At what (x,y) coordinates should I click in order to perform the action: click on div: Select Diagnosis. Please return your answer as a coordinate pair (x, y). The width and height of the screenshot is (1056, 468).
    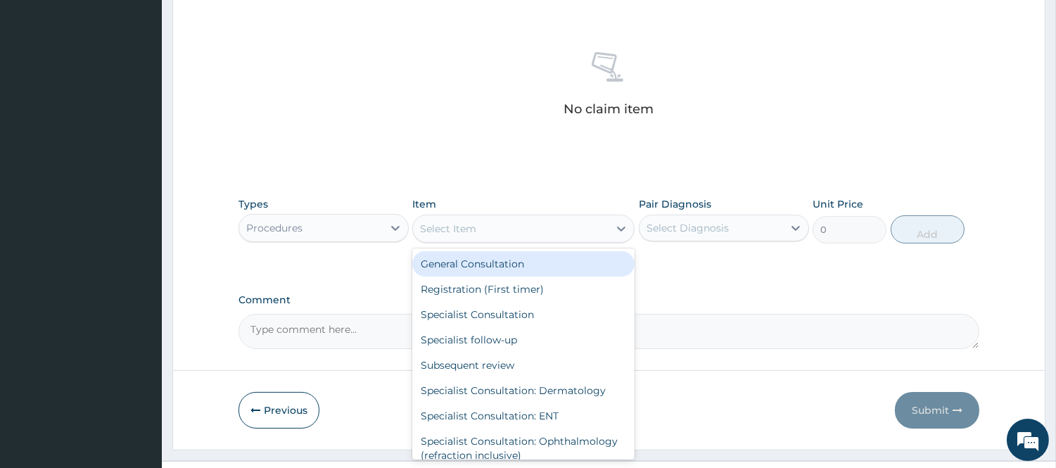
    Looking at the image, I should click on (688, 228).